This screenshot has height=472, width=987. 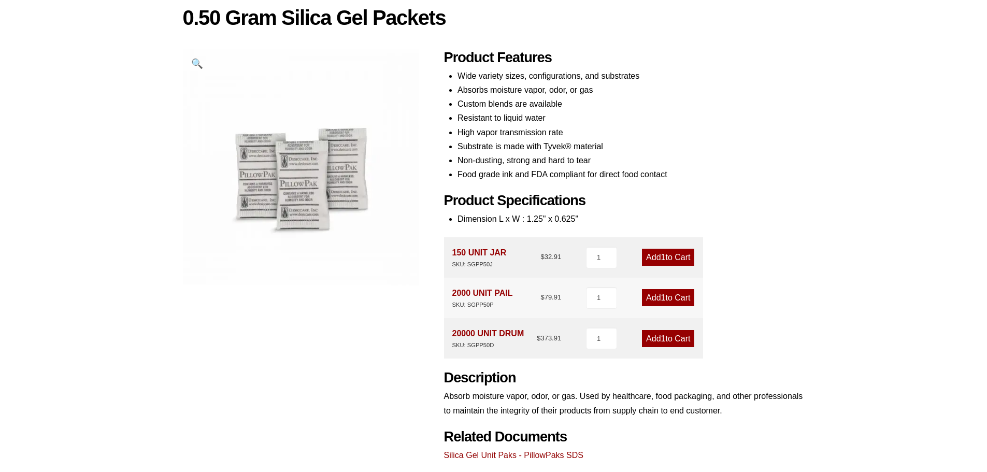 What do you see at coordinates (549, 338) in the screenshot?
I see `bdi: 373.91` at bounding box center [549, 338].